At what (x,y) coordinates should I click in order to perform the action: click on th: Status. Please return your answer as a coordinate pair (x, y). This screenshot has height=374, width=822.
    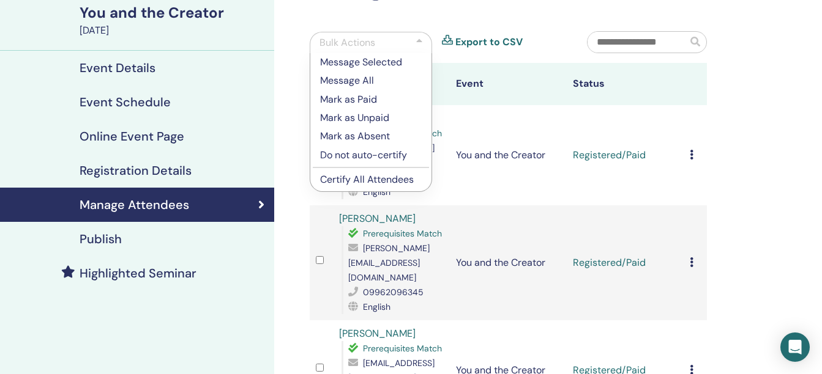
    Looking at the image, I should click on (625, 84).